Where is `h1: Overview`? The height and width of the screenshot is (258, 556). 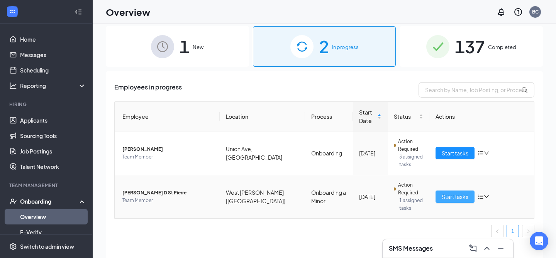 h1: Overview is located at coordinates (128, 12).